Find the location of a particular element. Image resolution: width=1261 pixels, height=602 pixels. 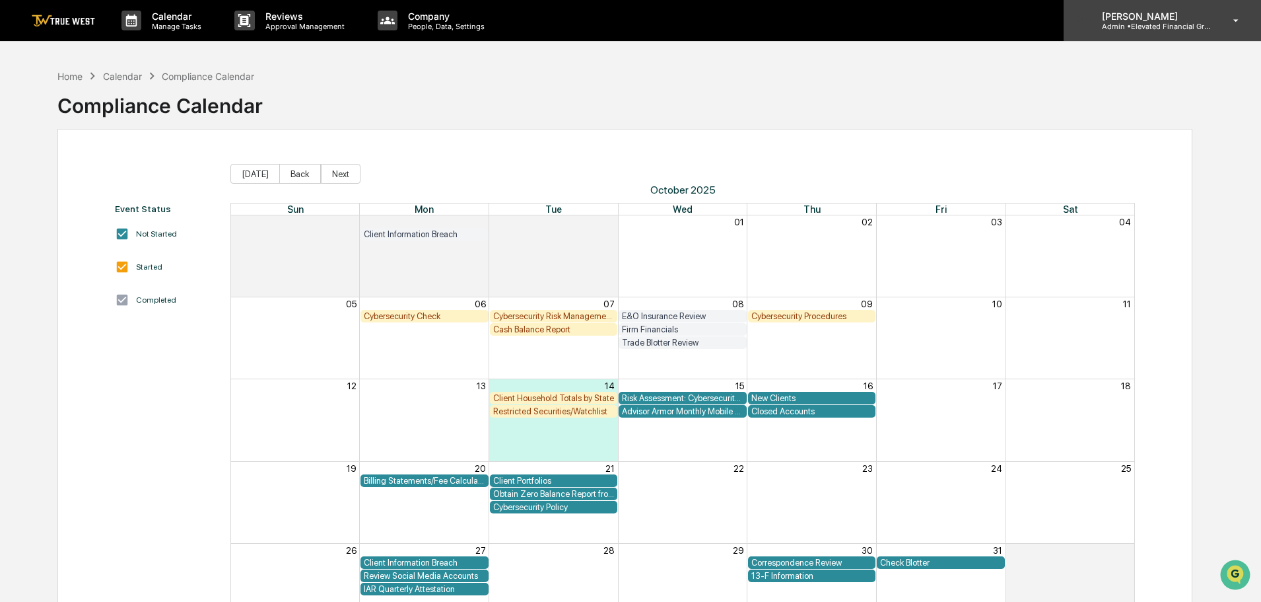

div: Past conversations is located at coordinates (51, 152).